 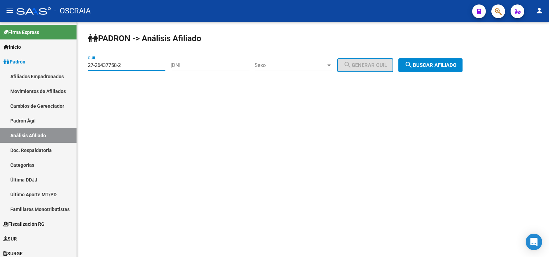 I want to click on span: Buscar afiliado, so click(x=430, y=65).